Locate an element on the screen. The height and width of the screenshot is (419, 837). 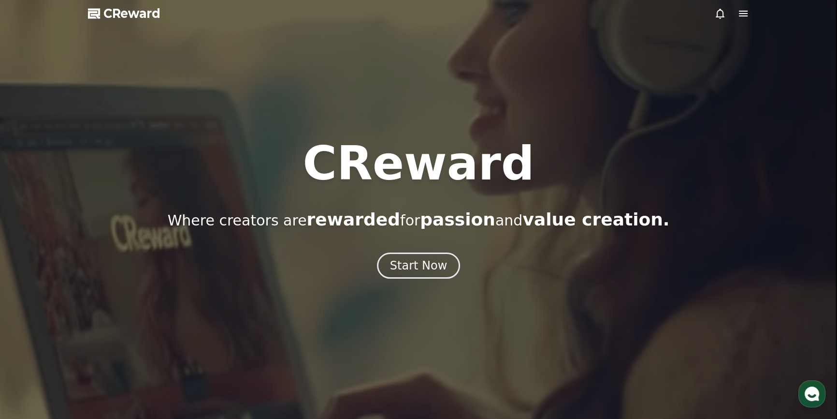
a: Messages is located at coordinates (94, 318).